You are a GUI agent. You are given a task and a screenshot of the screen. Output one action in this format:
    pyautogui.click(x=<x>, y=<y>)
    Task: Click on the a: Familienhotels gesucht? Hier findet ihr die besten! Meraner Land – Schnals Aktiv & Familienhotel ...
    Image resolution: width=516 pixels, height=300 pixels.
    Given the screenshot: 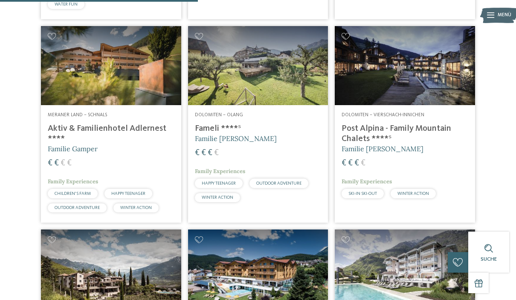 What is the action you would take?
    pyautogui.click(x=111, y=124)
    